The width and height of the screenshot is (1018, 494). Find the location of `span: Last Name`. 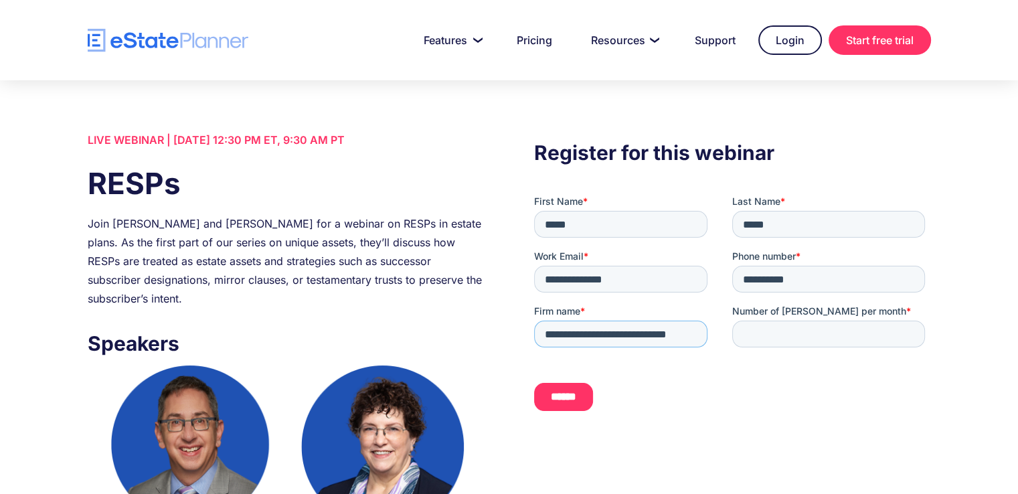

span: Last Name is located at coordinates (222, 6).